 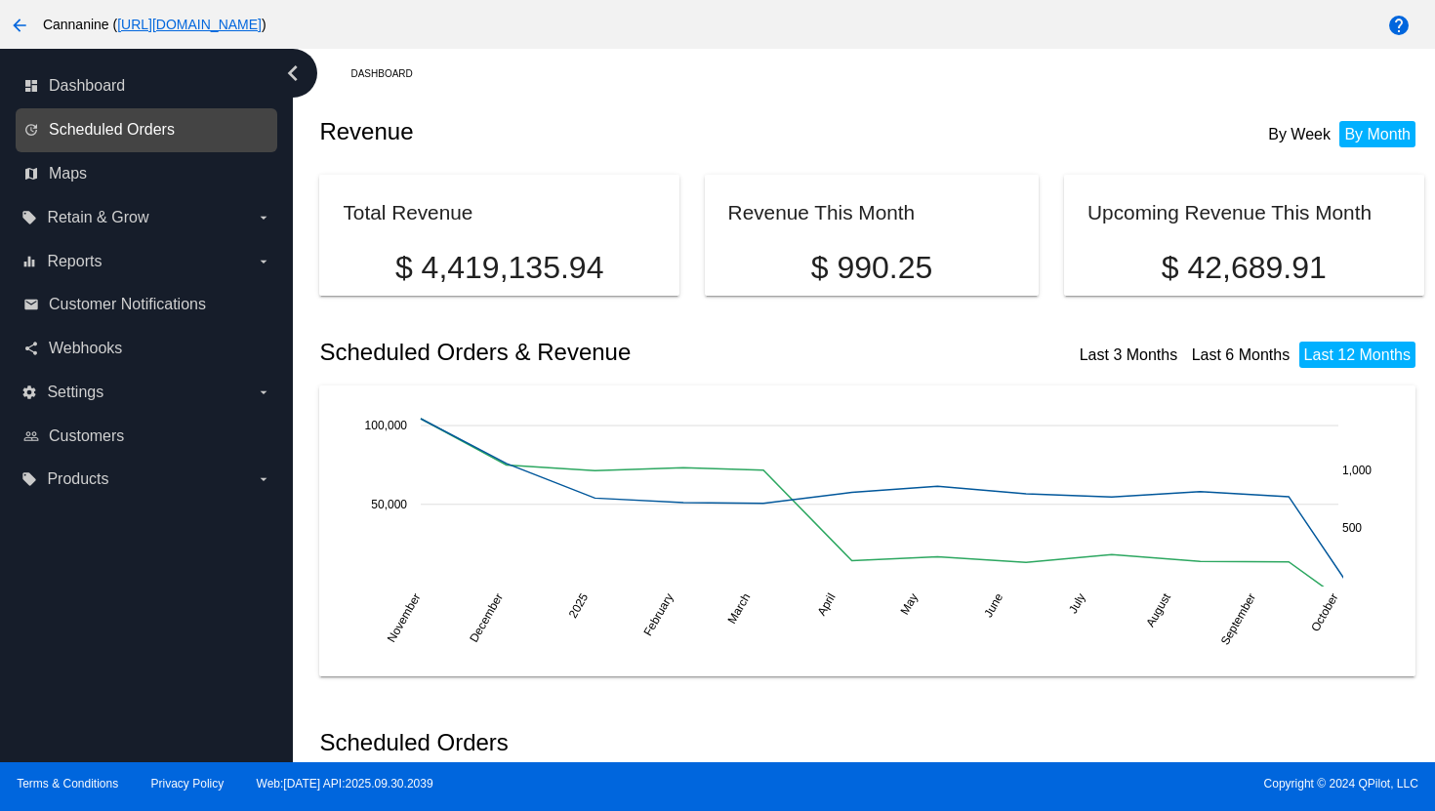 I want to click on i: chevron_left, so click(x=293, y=73).